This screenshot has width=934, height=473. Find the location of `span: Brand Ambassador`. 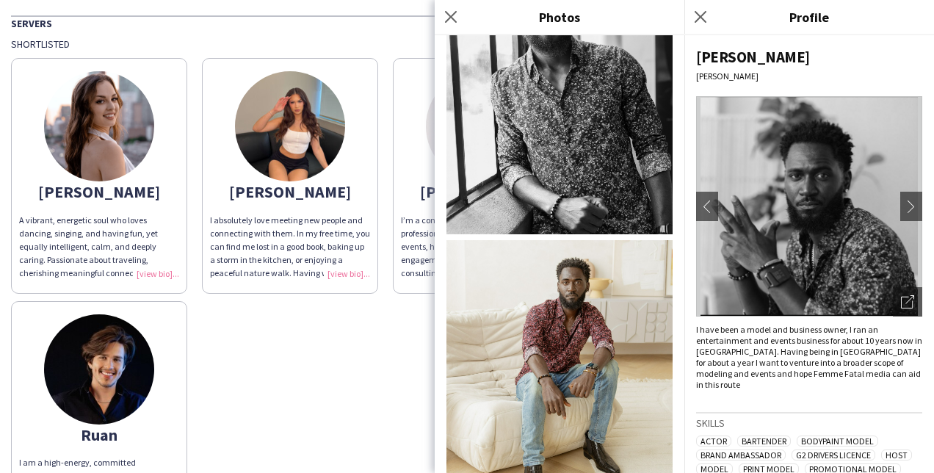

span: Brand Ambassador is located at coordinates (741, 454).